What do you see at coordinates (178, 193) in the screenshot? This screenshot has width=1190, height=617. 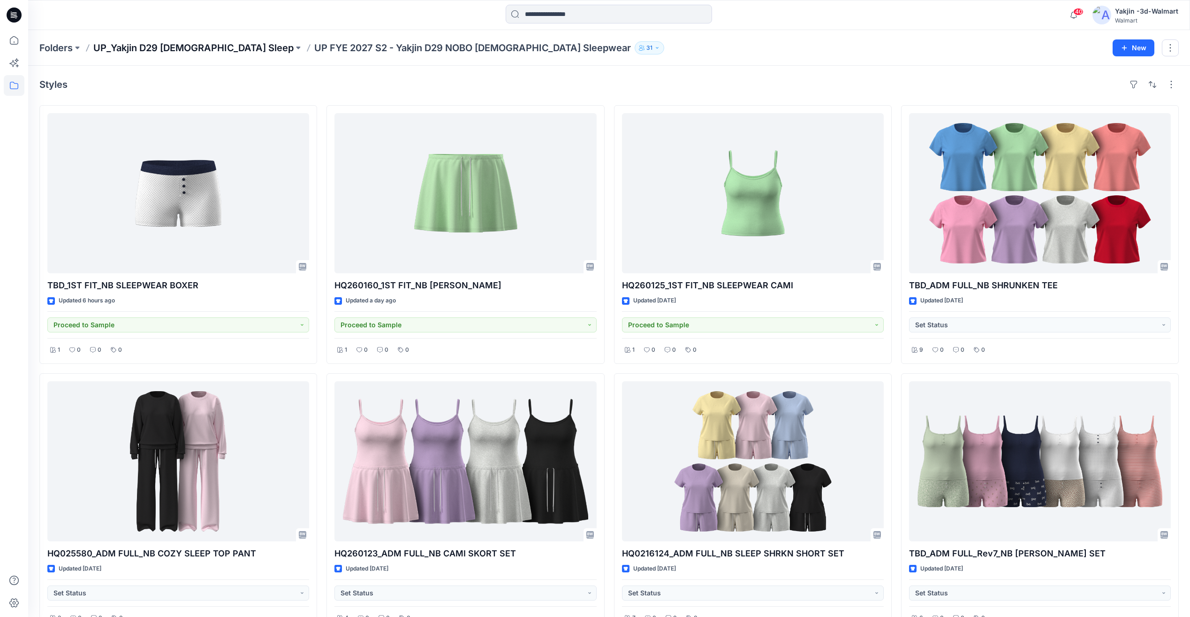 I see `a: TBD_1ST FIT_NB SLEEPWEAR BOXER` at bounding box center [178, 193].